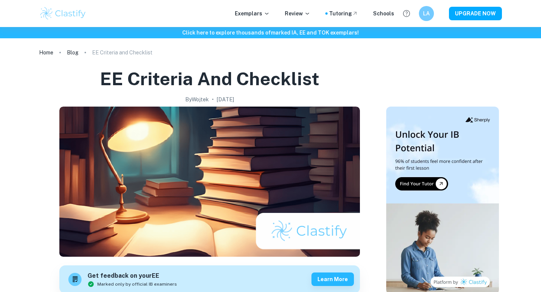 This screenshot has width=541, height=292. Describe the element at coordinates (407, 14) in the screenshot. I see `button: Help and Feedback` at that location.